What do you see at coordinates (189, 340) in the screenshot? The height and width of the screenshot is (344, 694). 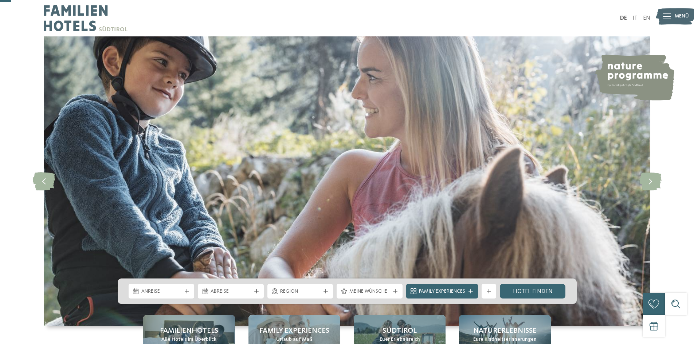 I see `span: Alle Hotels im Überblick` at bounding box center [189, 340].